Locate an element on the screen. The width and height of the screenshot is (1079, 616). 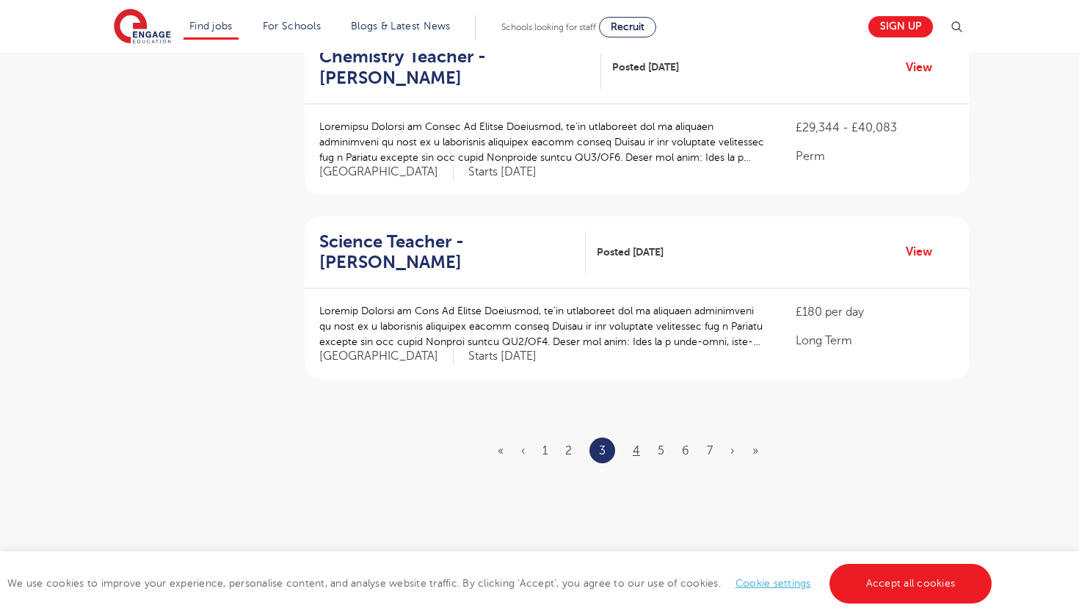
a: For Schools is located at coordinates (291, 26).